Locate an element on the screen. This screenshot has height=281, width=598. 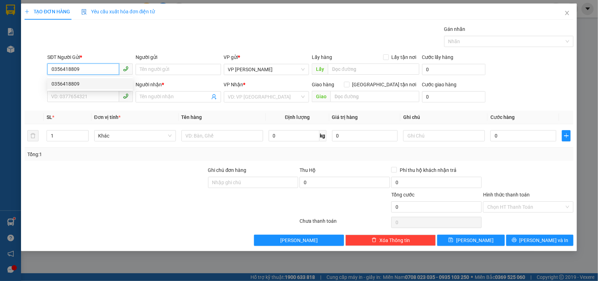
span: Tên hàng is located at coordinates (192, 117).